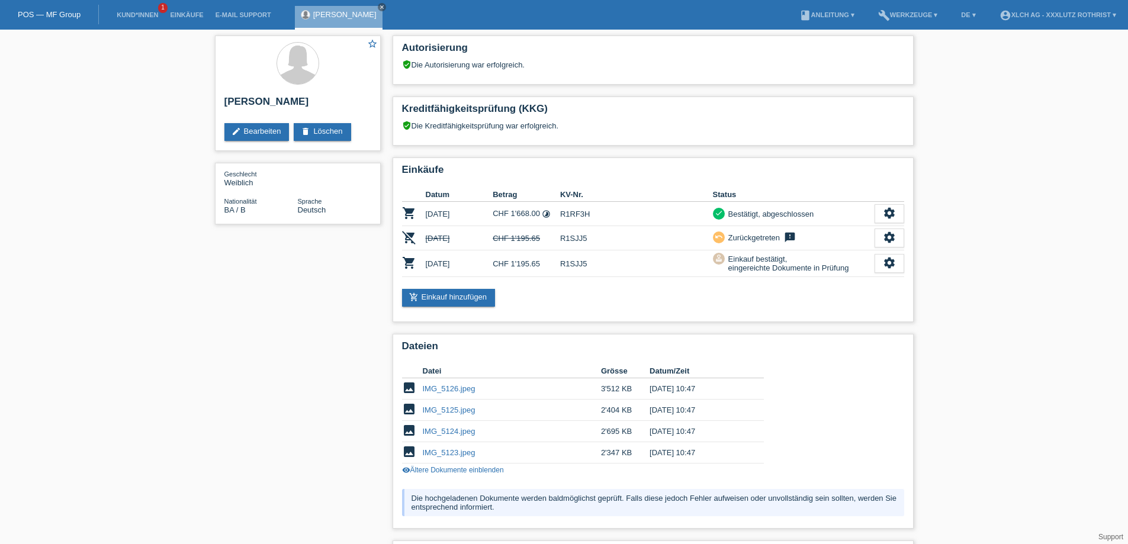 This screenshot has height=544, width=1128. What do you see at coordinates (698, 371) in the screenshot?
I see `th: Datum/Zeit` at bounding box center [698, 371].